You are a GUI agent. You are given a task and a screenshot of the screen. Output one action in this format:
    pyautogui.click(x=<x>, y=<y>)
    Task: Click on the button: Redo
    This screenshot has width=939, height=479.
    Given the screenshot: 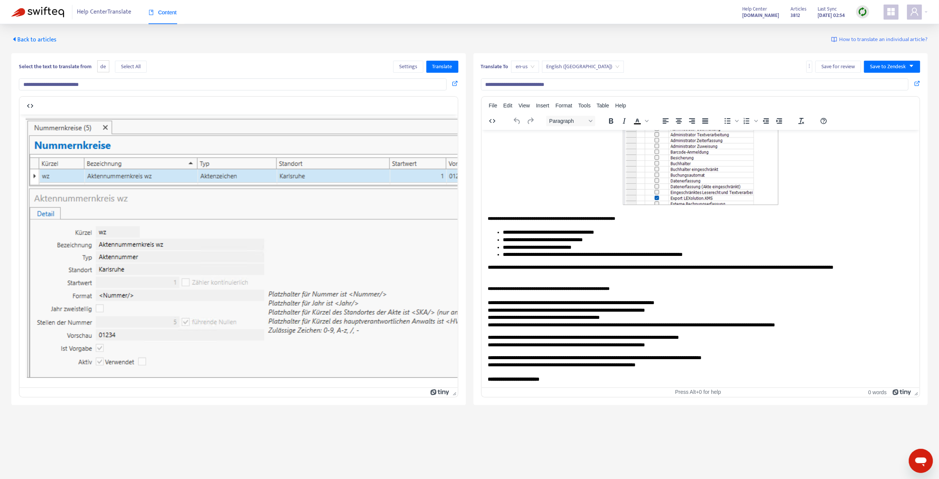 What is the action you would take?
    pyautogui.click(x=530, y=121)
    